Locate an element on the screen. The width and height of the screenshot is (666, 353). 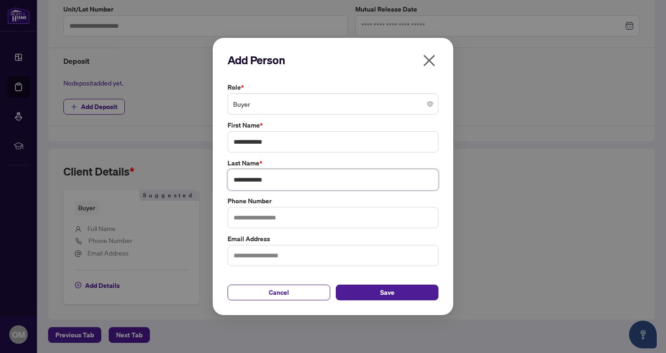
h2: Add Person is located at coordinates (333, 60).